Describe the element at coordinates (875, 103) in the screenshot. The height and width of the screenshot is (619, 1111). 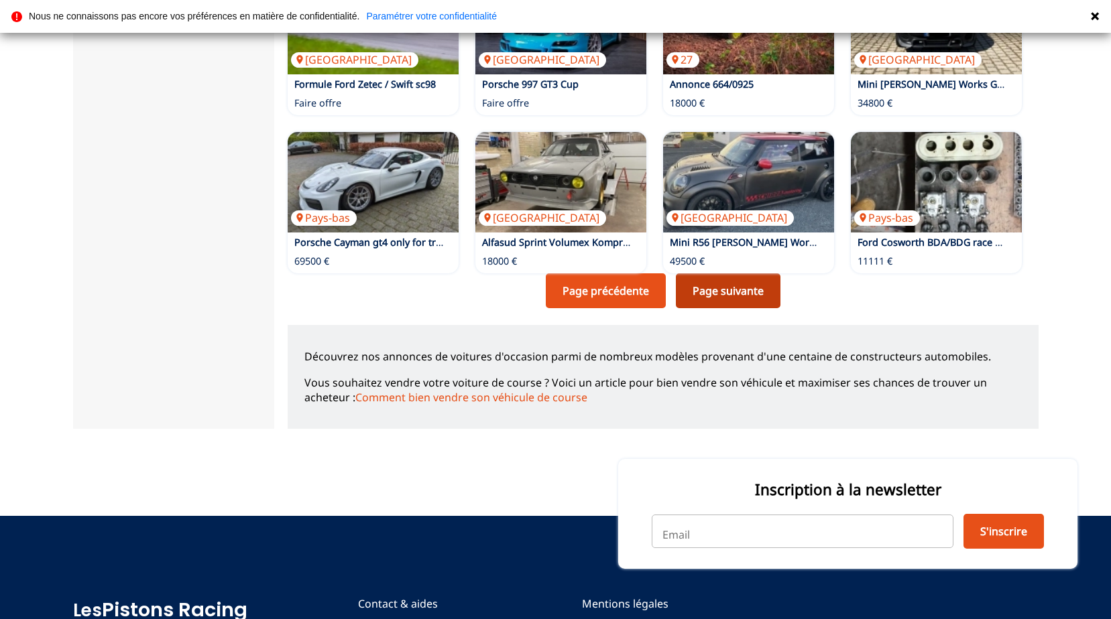
I see `p: 34800 €` at that location.